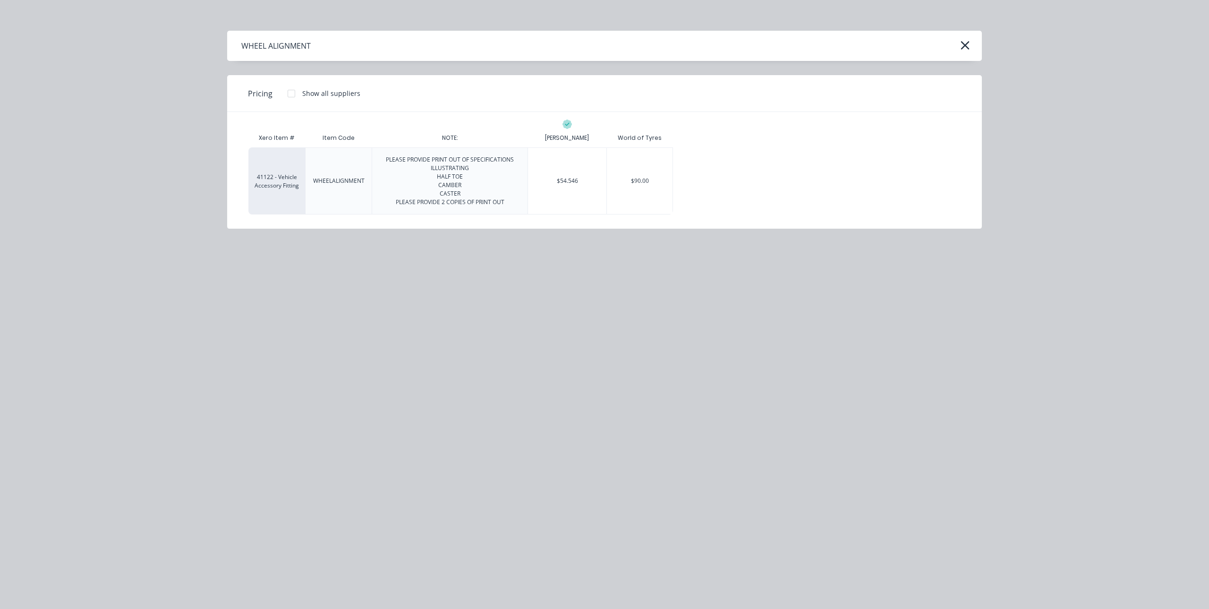 The image size is (1209, 609). I want to click on span: Pricing, so click(260, 93).